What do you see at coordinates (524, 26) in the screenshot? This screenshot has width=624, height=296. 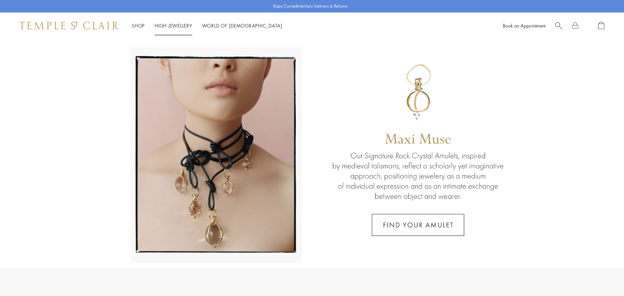 I see `a: Book an Appointment` at bounding box center [524, 26].